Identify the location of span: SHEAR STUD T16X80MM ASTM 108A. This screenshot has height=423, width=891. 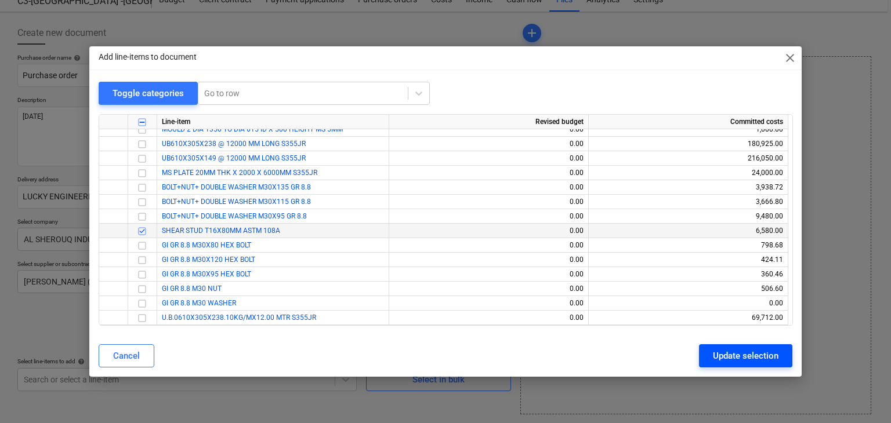
(221, 231).